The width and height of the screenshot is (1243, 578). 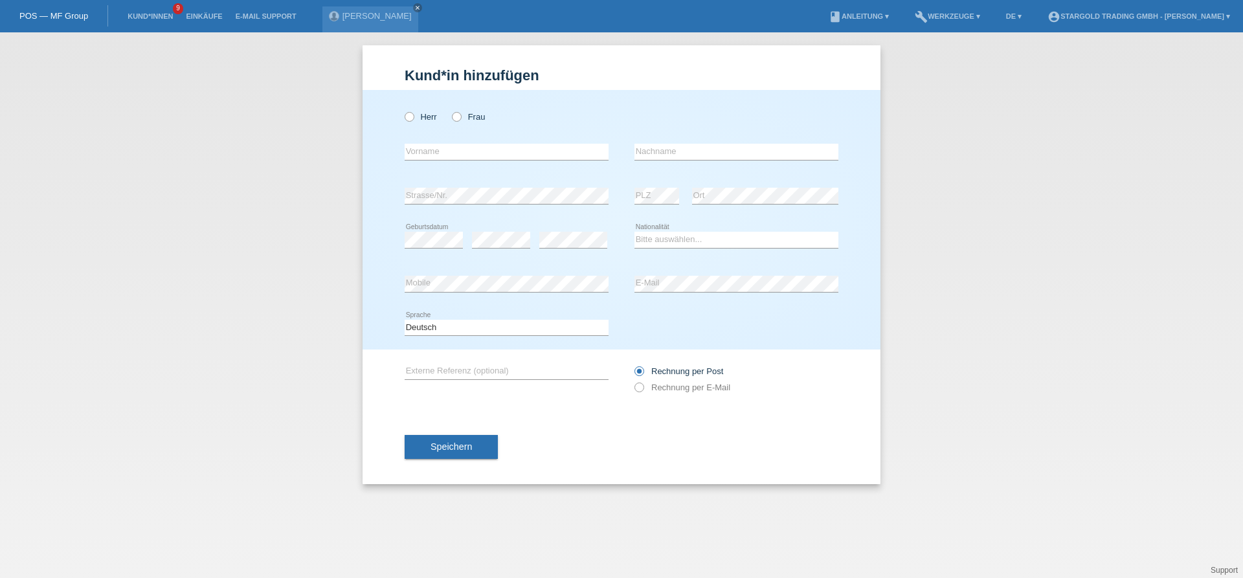 I want to click on input: Rechnung per E-Mail, so click(x=639, y=391).